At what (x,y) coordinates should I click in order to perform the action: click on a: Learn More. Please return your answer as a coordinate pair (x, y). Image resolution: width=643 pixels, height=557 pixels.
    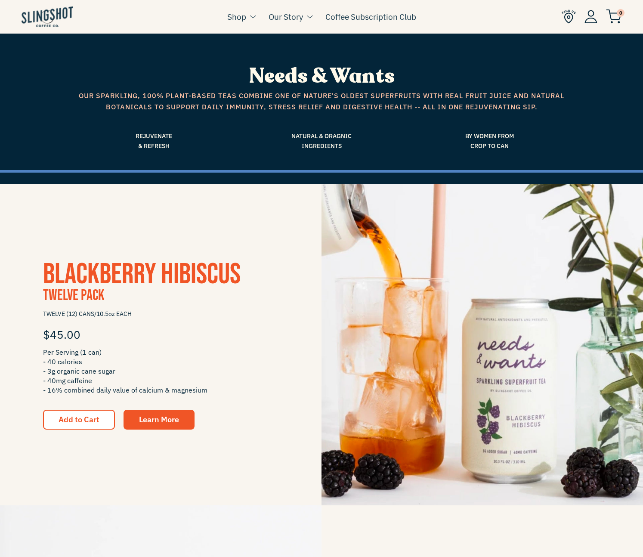
    Looking at the image, I should click on (159, 420).